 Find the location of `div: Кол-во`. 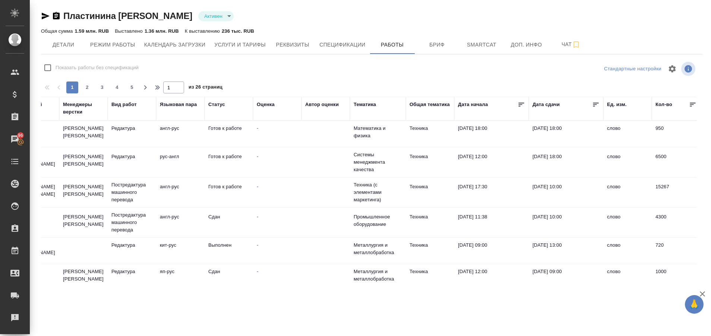

div: Кол-во is located at coordinates (664, 105).